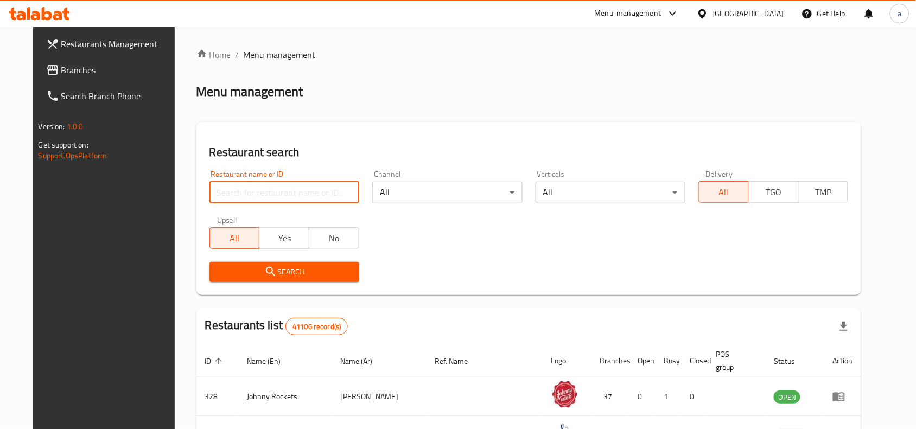 The height and width of the screenshot is (429, 916). Describe the element at coordinates (824, 192) in the screenshot. I see `span: TMP` at that location.